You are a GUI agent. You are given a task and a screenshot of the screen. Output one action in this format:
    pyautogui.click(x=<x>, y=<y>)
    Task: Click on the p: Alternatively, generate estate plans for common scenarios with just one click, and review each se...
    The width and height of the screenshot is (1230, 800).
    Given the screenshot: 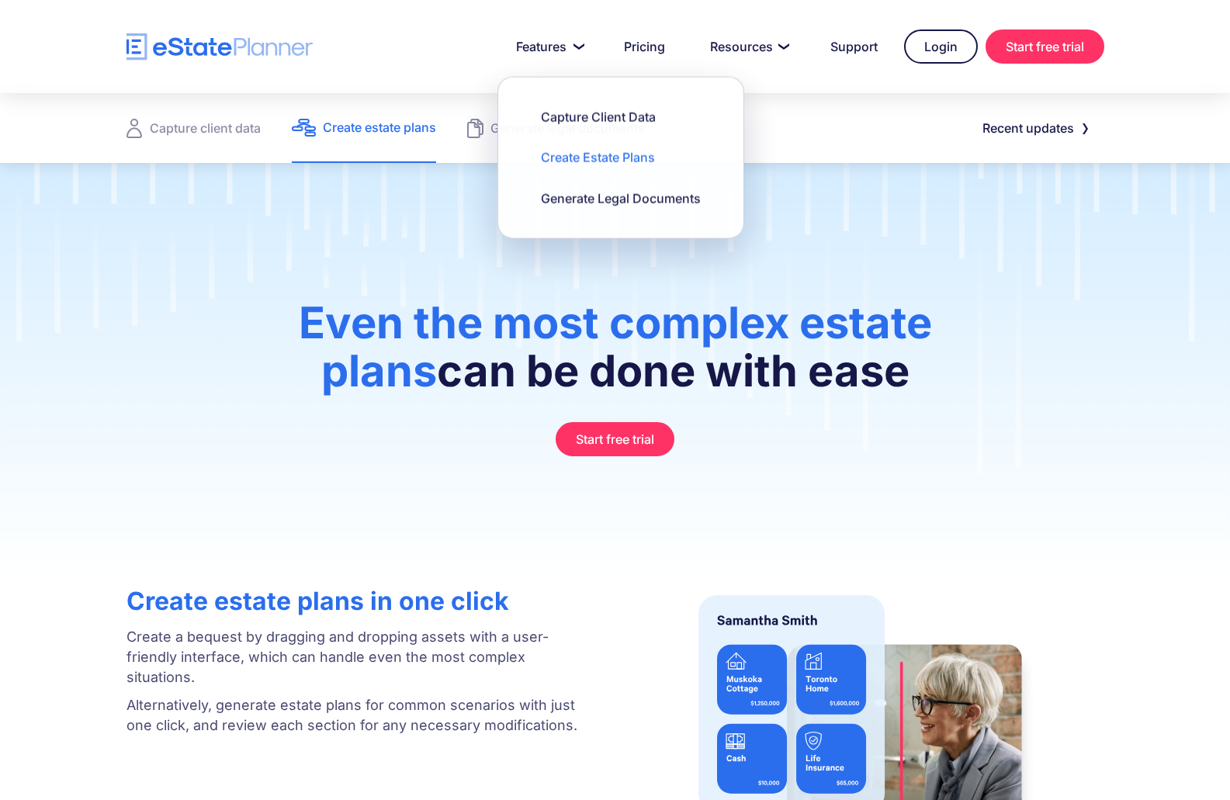 What is the action you would take?
    pyautogui.click(x=356, y=716)
    